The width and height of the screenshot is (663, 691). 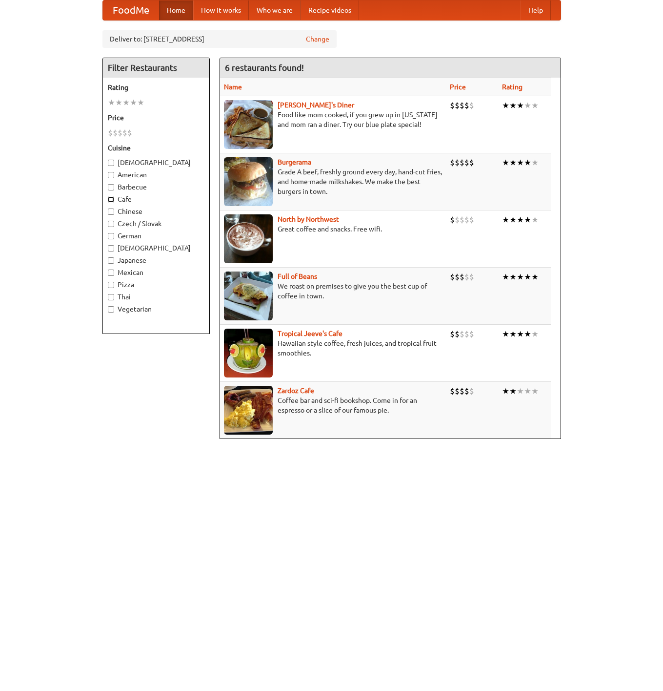 What do you see at coordinates (156, 148) in the screenshot?
I see `h5: Cuisine` at bounding box center [156, 148].